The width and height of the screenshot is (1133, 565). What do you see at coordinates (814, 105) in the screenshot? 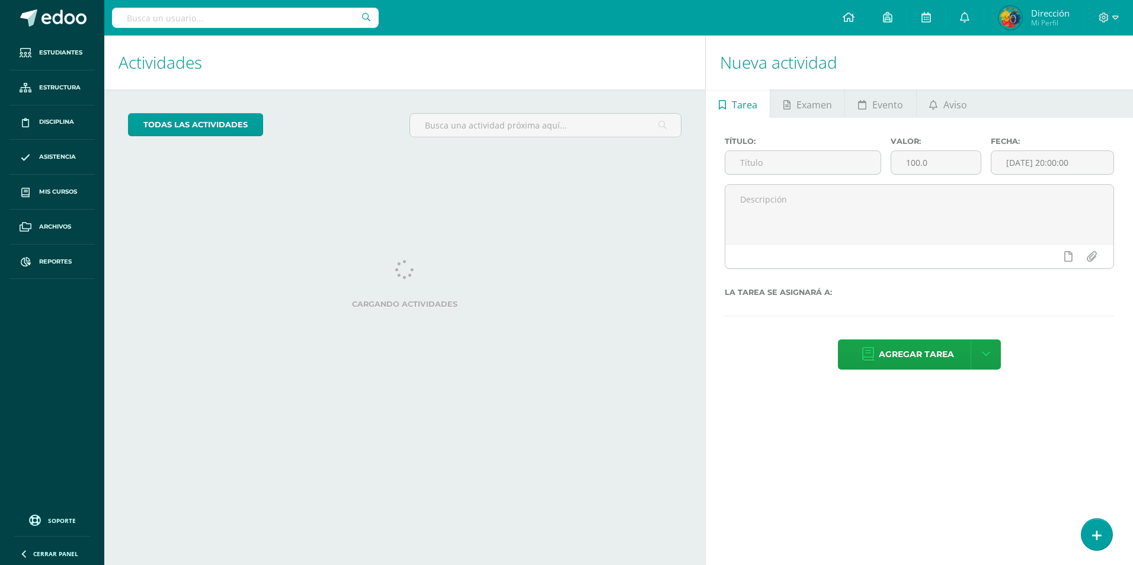
I see `span: Examen` at bounding box center [814, 105].